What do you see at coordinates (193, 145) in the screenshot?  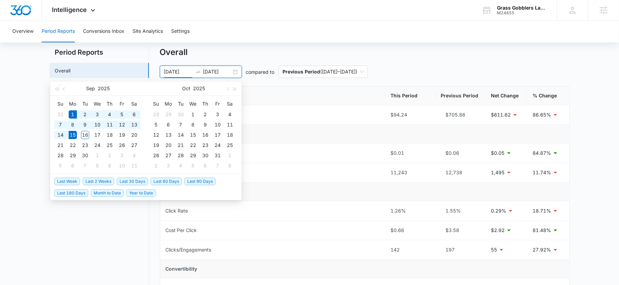 I see `td: 2025-10-22` at bounding box center [193, 145].